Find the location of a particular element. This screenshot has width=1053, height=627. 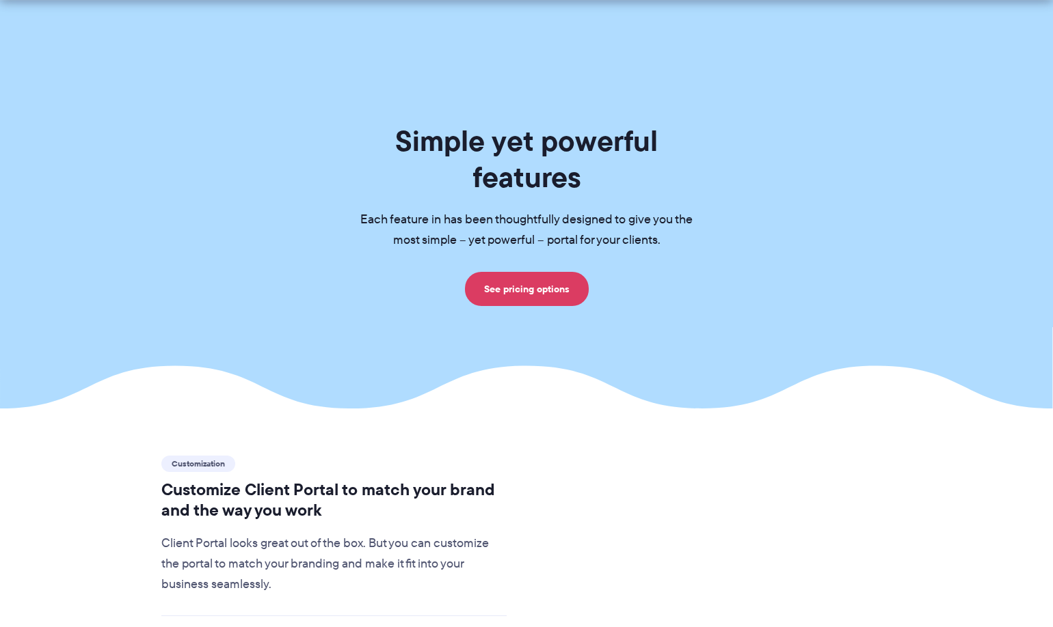

a: See pricing options is located at coordinates (526, 289).